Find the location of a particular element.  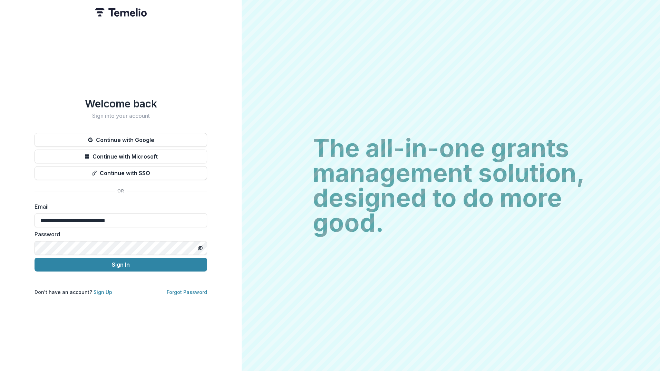

h1: Welcome back is located at coordinates (121, 104).